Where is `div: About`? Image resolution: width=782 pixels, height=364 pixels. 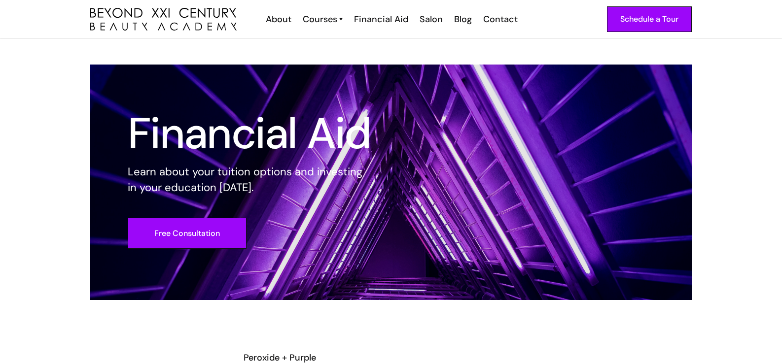 div: About is located at coordinates (279, 19).